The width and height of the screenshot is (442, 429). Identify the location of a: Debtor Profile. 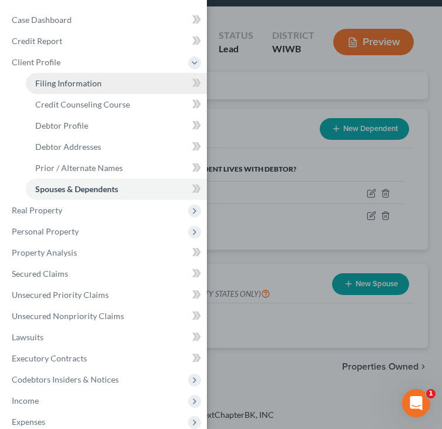
(116, 126).